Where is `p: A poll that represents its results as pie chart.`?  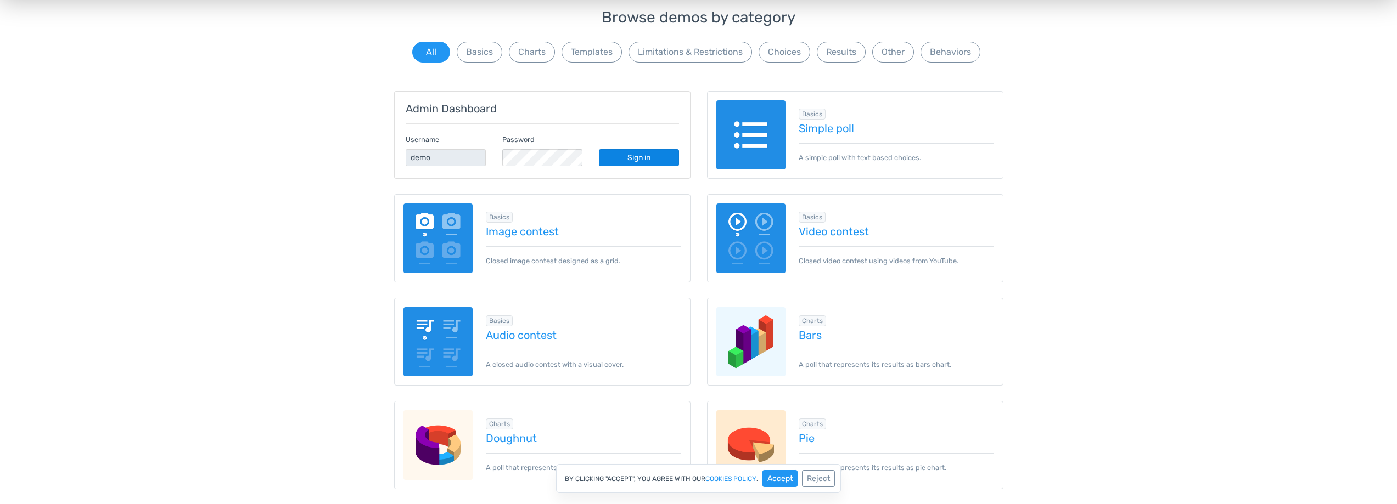 p: A poll that represents its results as pie chart. is located at coordinates (896, 463).